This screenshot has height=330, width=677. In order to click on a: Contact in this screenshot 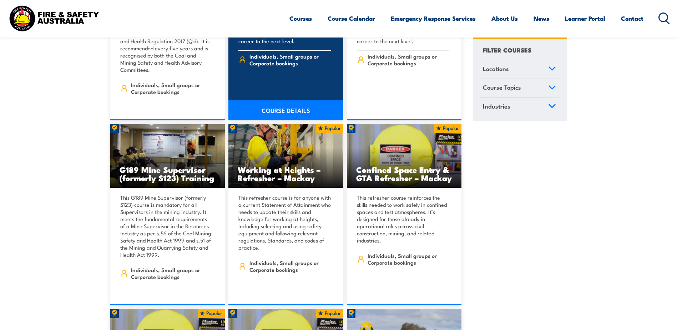, I will do `click(632, 18)`.